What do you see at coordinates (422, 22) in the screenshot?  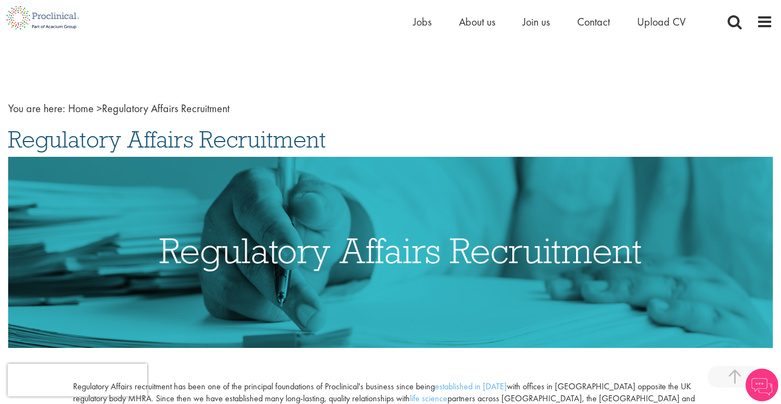 I see `a: Jobs` at bounding box center [422, 22].